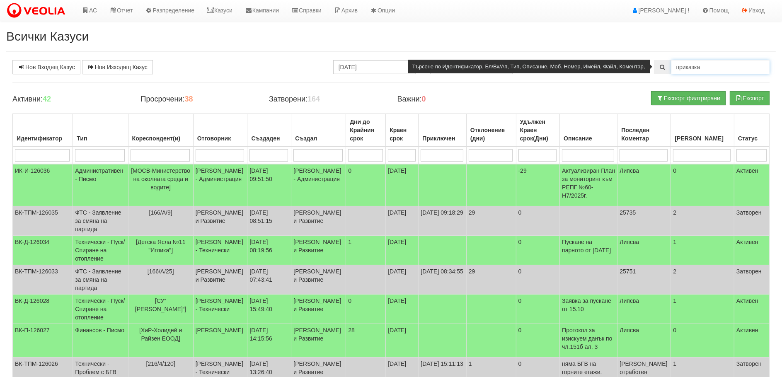 The width and height of the screenshot is (782, 377). I want to click on span: [ХиР-Холидей и Райзен ЕООД], so click(160, 335).